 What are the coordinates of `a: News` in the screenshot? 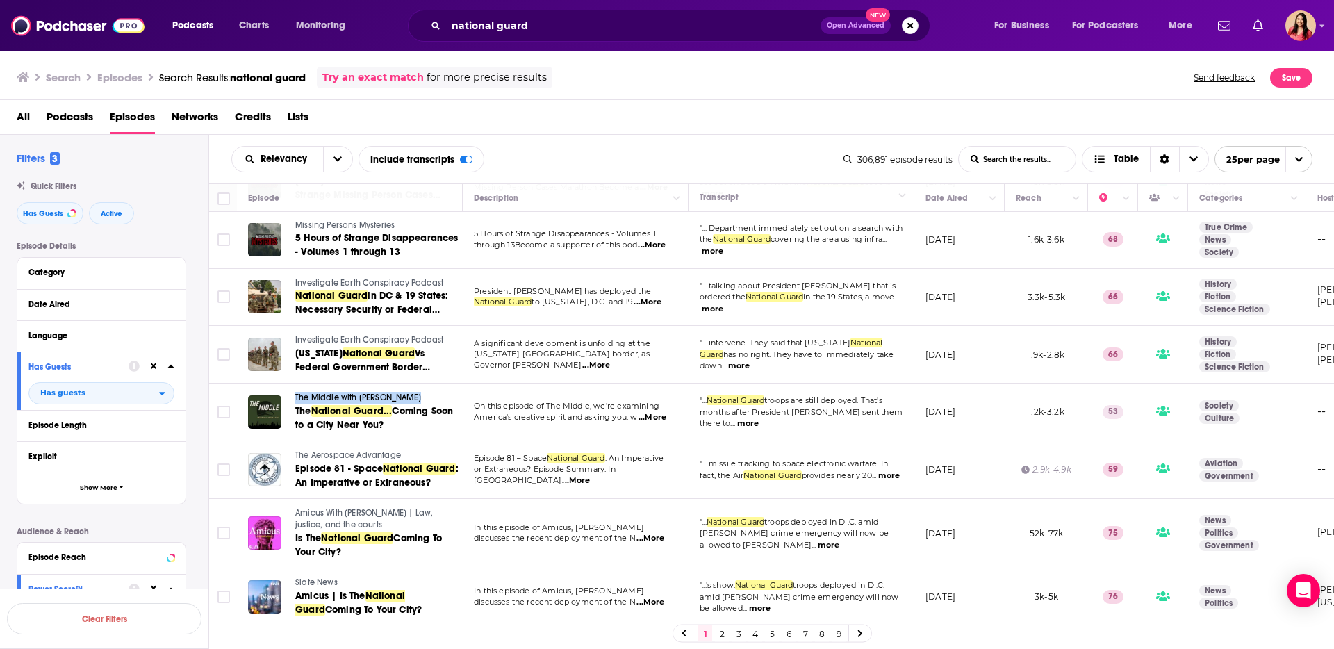 It's located at (1215, 520).